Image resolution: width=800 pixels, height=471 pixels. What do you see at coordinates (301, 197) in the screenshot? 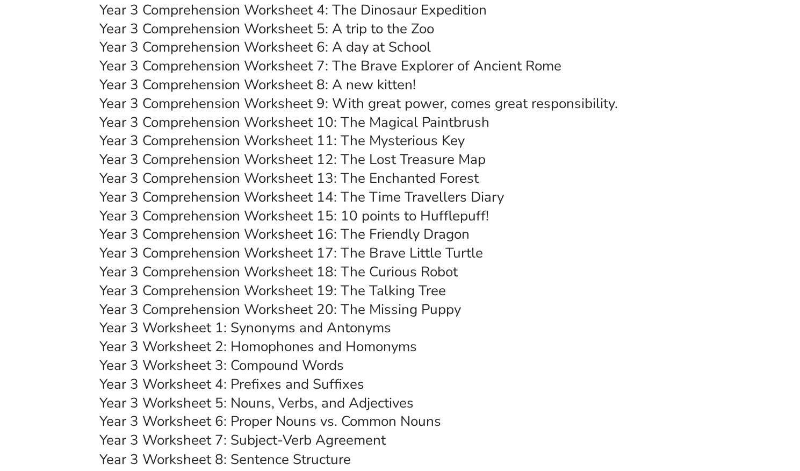
I see `a: Year 3 Comprehension Worksheet 14: The Time Travellers Diary` at bounding box center [301, 197].